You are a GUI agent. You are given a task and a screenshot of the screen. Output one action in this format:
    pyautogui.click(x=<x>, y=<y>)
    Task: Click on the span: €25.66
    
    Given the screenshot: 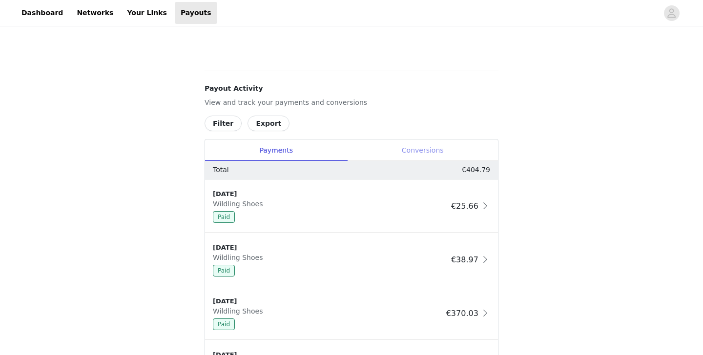 What is the action you would take?
    pyautogui.click(x=465, y=206)
    